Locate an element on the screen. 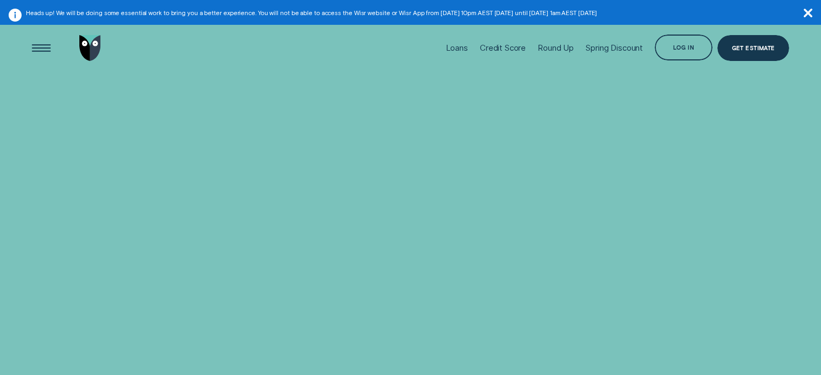 The width and height of the screenshot is (821, 375). div: Spring Discount is located at coordinates (614, 47).